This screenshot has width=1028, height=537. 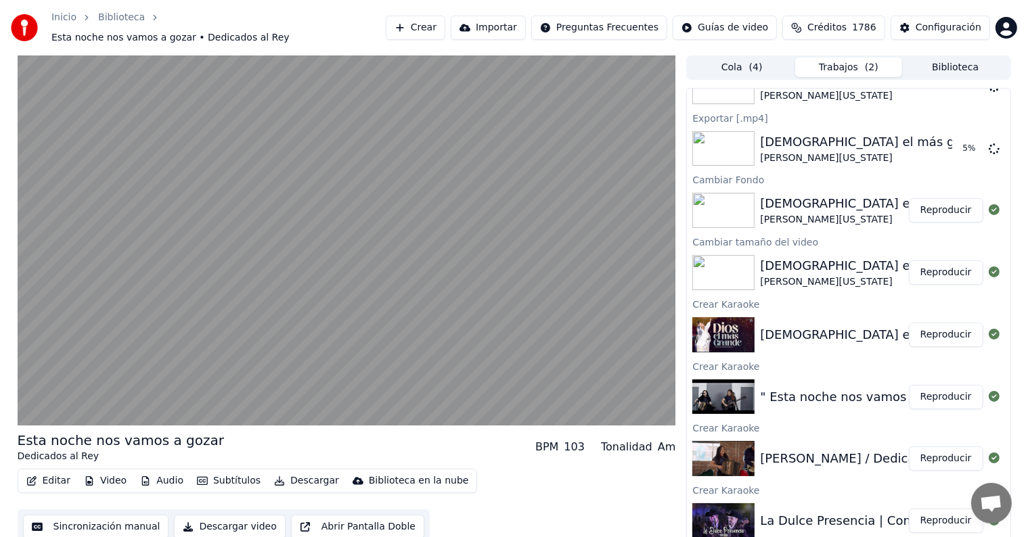 I want to click on span: Esta noche nos vamos a gozar • Dedicados al Rey, so click(x=171, y=38).